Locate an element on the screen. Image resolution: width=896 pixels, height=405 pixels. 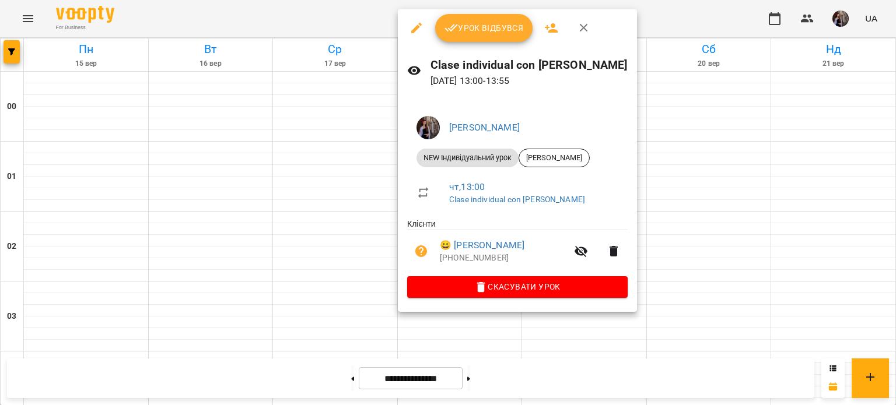
span: Скасувати Урок is located at coordinates (517, 287).